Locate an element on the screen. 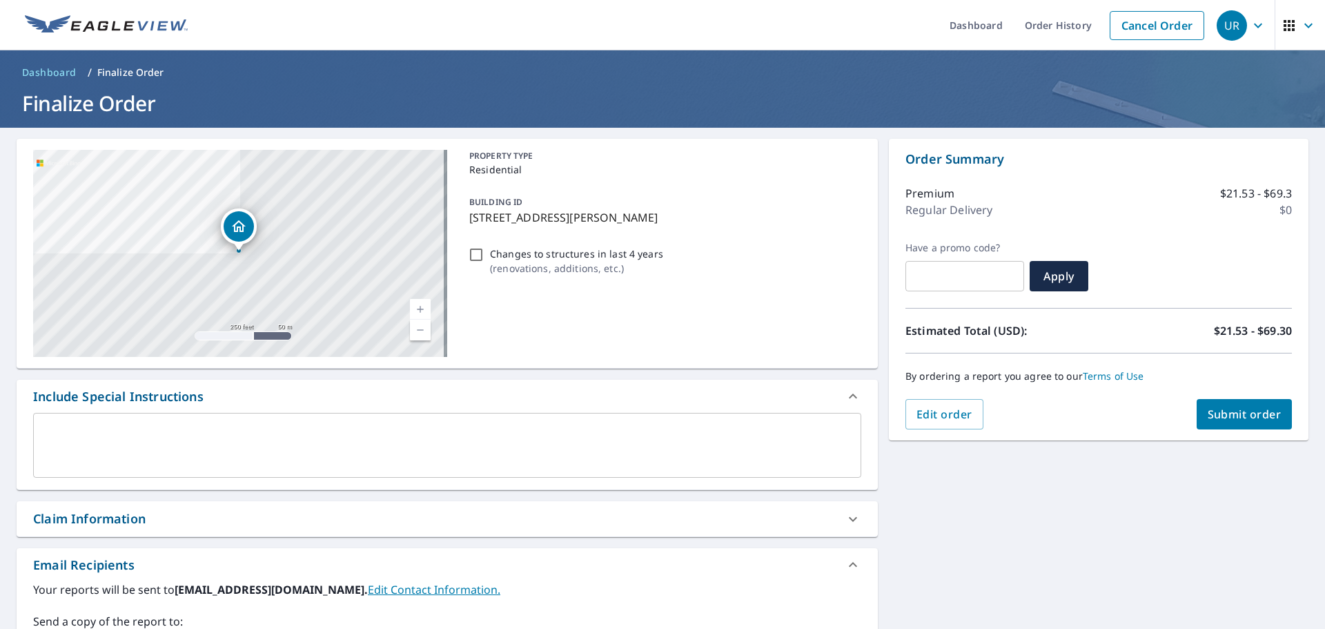 The width and height of the screenshot is (1325, 629). img: EV Logo is located at coordinates (106, 26).